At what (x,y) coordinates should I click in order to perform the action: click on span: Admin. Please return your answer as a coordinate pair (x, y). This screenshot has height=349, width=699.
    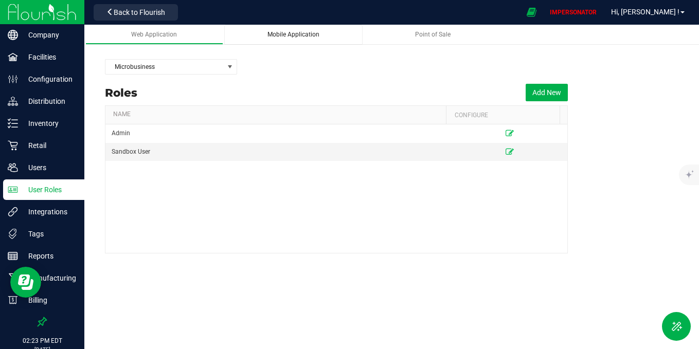
    Looking at the image, I should click on (121, 133).